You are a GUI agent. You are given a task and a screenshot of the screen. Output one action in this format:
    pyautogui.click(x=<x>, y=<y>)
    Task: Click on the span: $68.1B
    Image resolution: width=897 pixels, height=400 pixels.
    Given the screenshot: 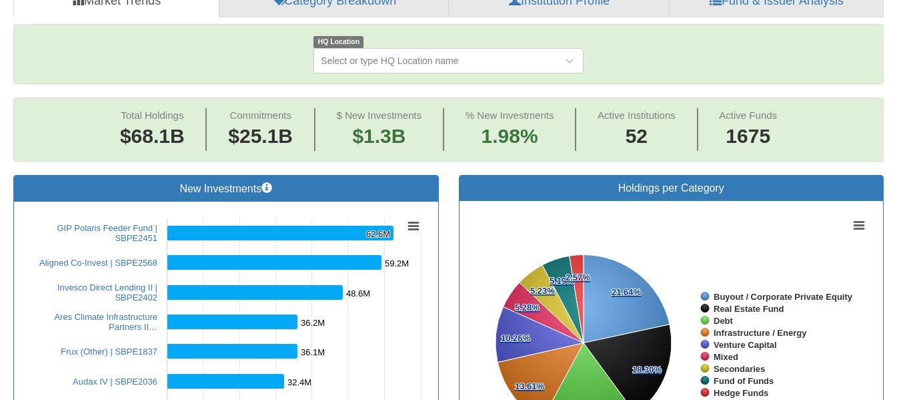 What is the action you would take?
    pyautogui.click(x=152, y=135)
    